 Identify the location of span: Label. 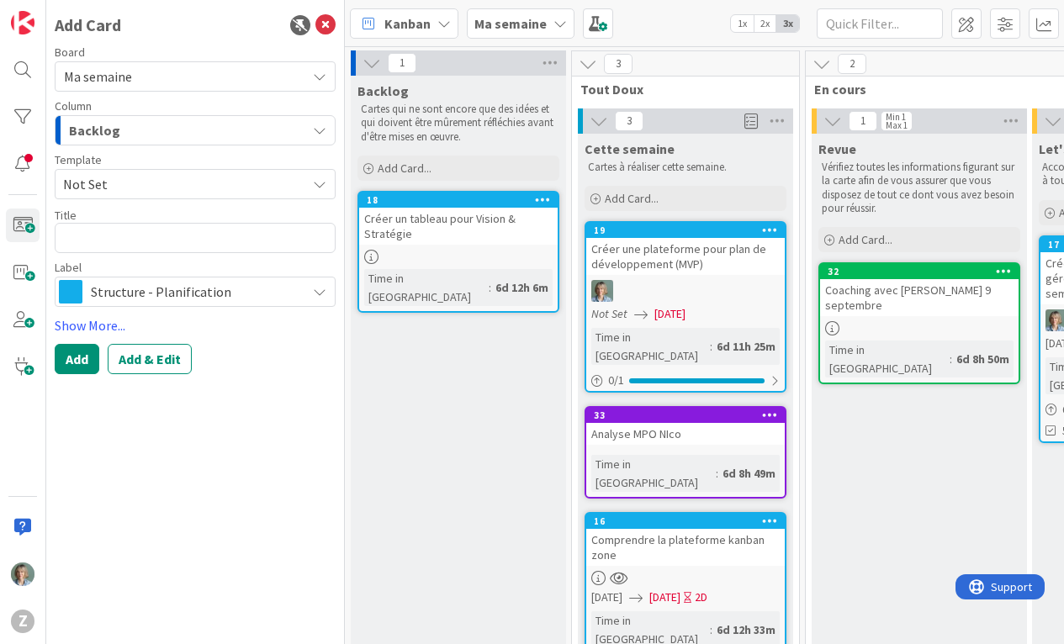
(68, 268).